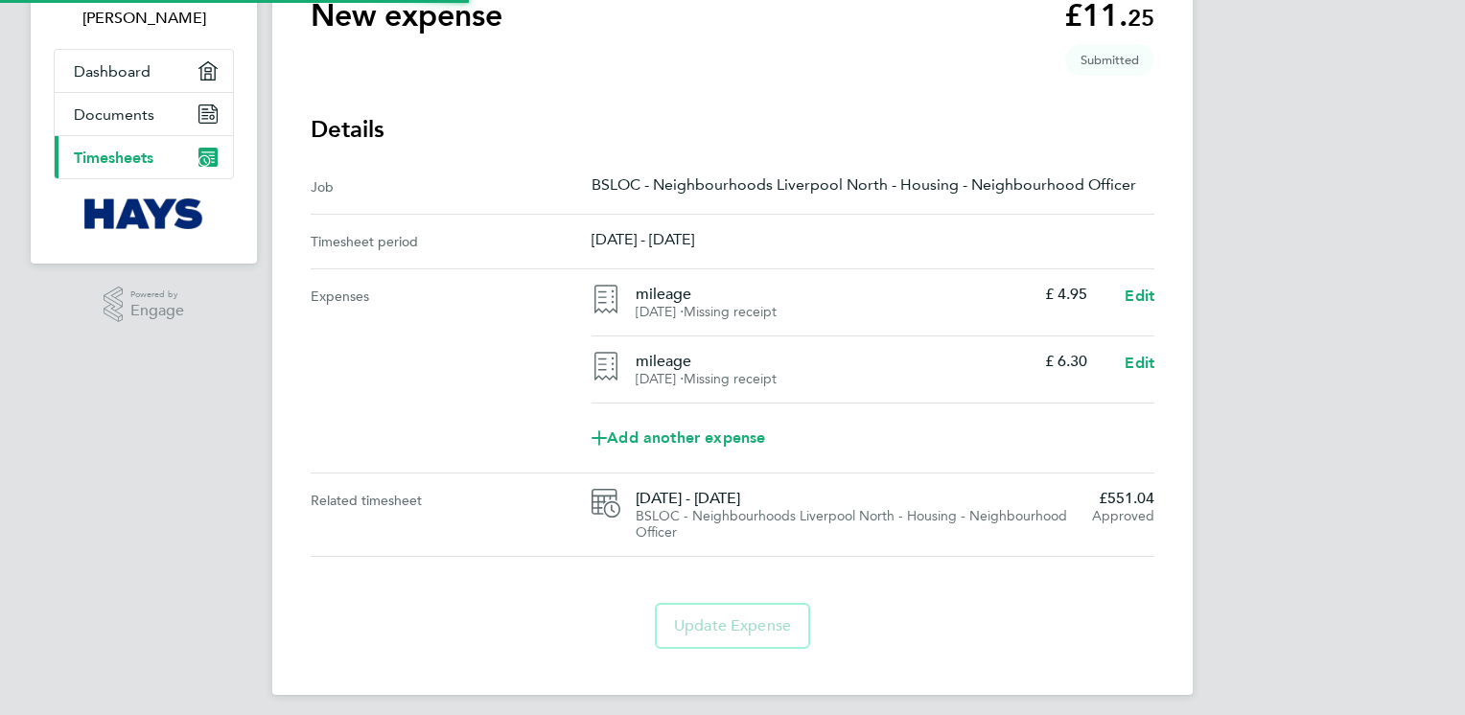 Image resolution: width=1465 pixels, height=715 pixels. What do you see at coordinates (144, 214) in the screenshot?
I see `img: hays-logo-retina.png` at bounding box center [144, 214].